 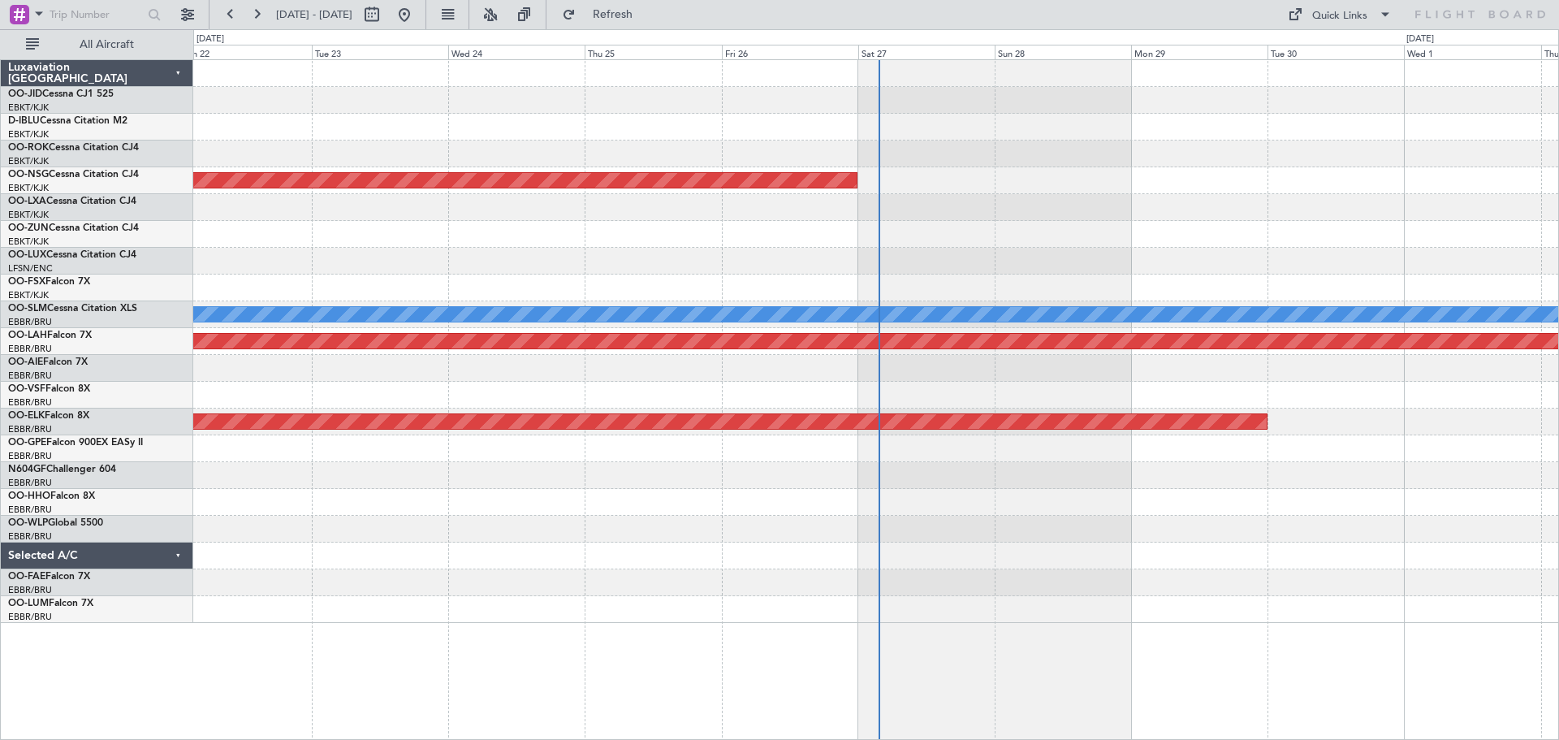 I want to click on span: D-IBLU, so click(x=24, y=121).